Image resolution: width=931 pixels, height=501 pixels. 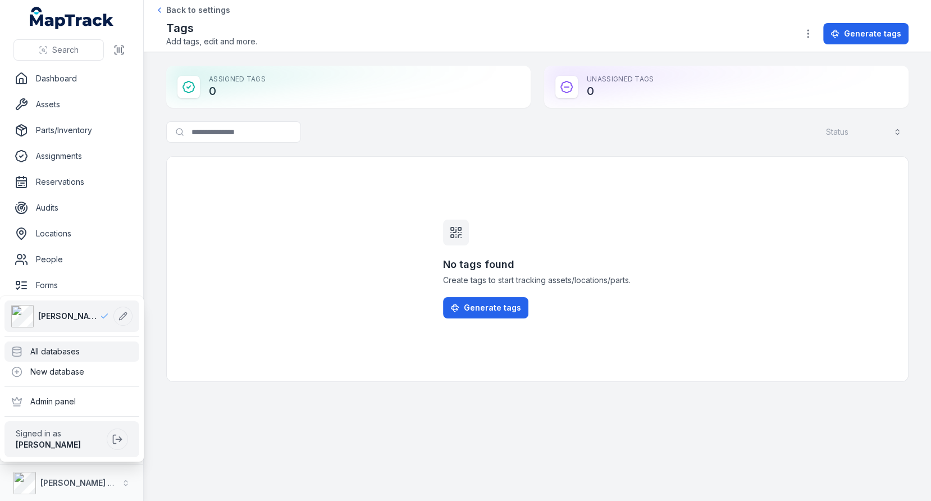 I want to click on div: New database, so click(x=72, y=372).